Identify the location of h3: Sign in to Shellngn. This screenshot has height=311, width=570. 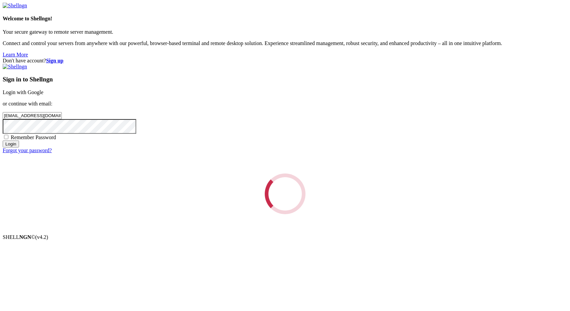
(285, 80).